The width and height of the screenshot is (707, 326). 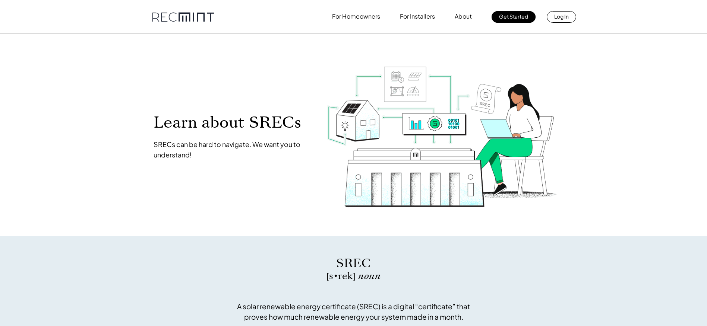 What do you see at coordinates (369, 276) in the screenshot?
I see `span: noun` at bounding box center [369, 276].